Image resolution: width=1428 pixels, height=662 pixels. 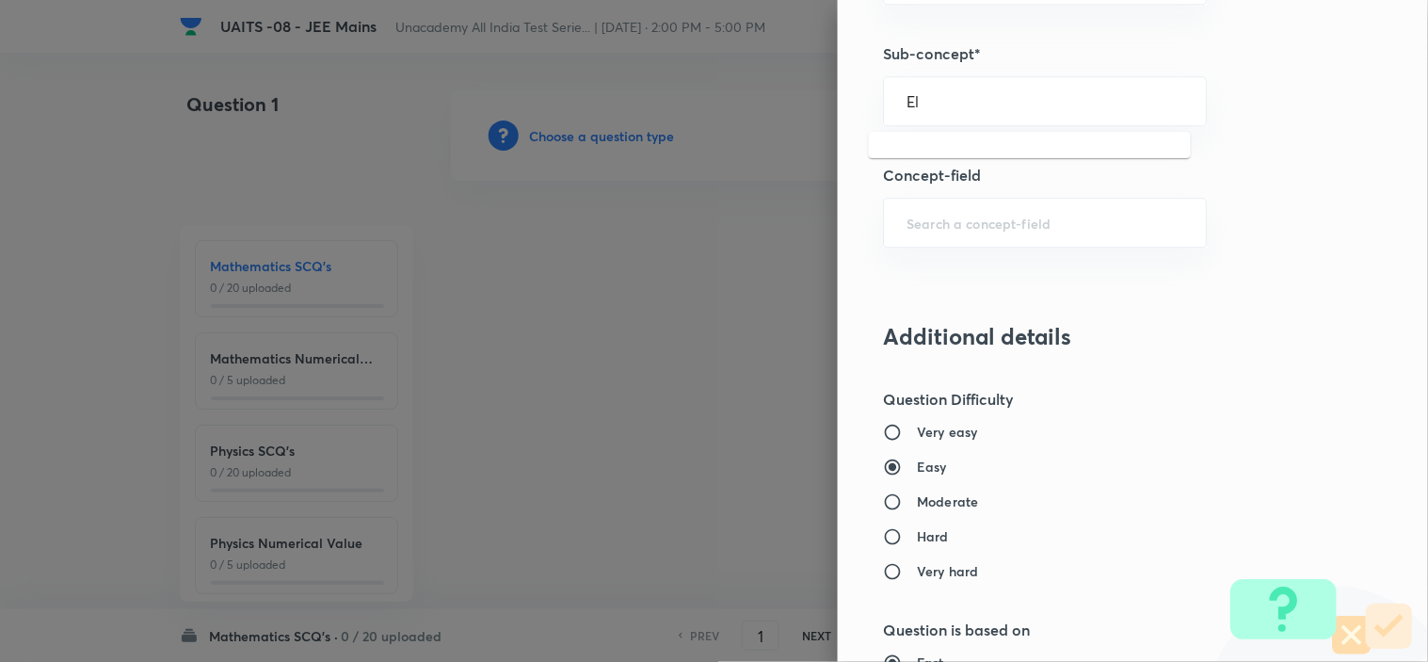 I want to click on h6: Moderate, so click(x=947, y=501).